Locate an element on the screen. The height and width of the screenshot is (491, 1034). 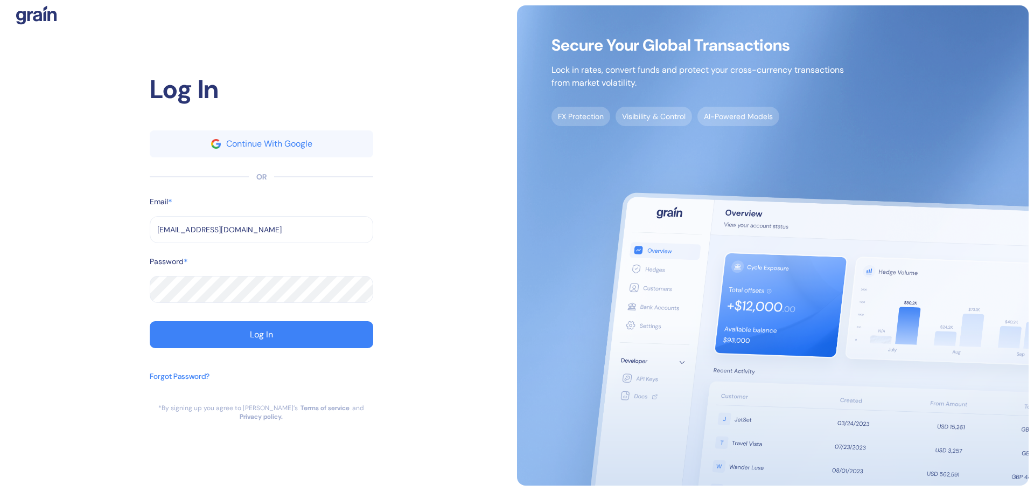
img: google is located at coordinates (216, 144).